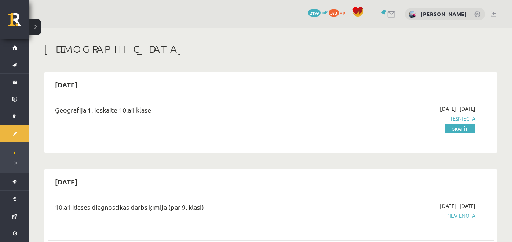 The width and height of the screenshot is (512, 242). Describe the element at coordinates (324, 12) in the screenshot. I see `span: mP` at that location.